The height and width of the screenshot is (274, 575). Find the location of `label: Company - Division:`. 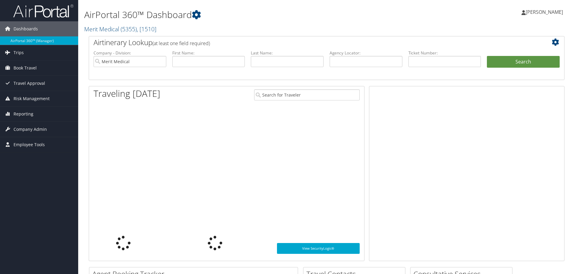

label: Company - Division: is located at coordinates (130, 53).